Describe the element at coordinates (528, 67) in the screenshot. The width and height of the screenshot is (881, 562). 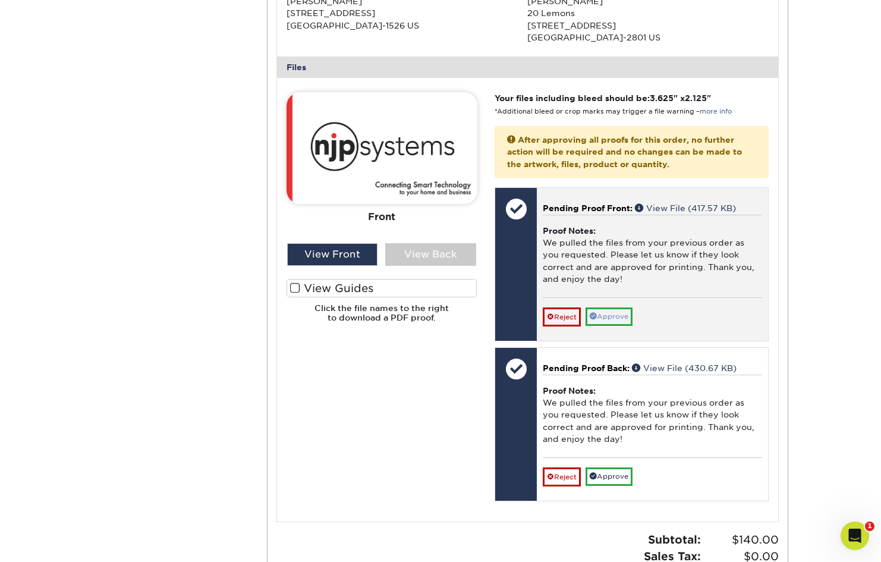
I see `div: Files` at that location.